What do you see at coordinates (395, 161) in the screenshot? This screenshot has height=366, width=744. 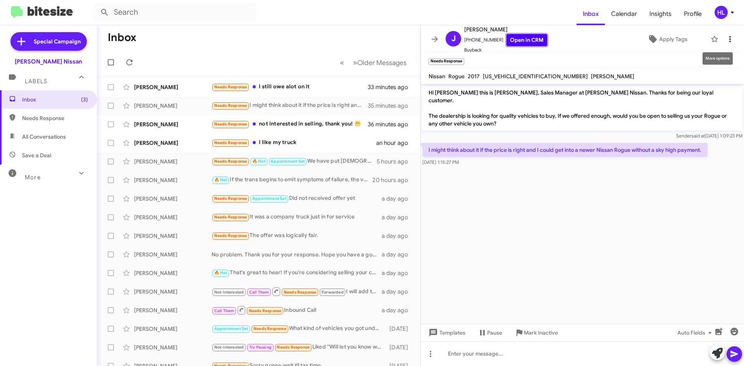 I see `div: 5 hours ago` at bounding box center [395, 161].